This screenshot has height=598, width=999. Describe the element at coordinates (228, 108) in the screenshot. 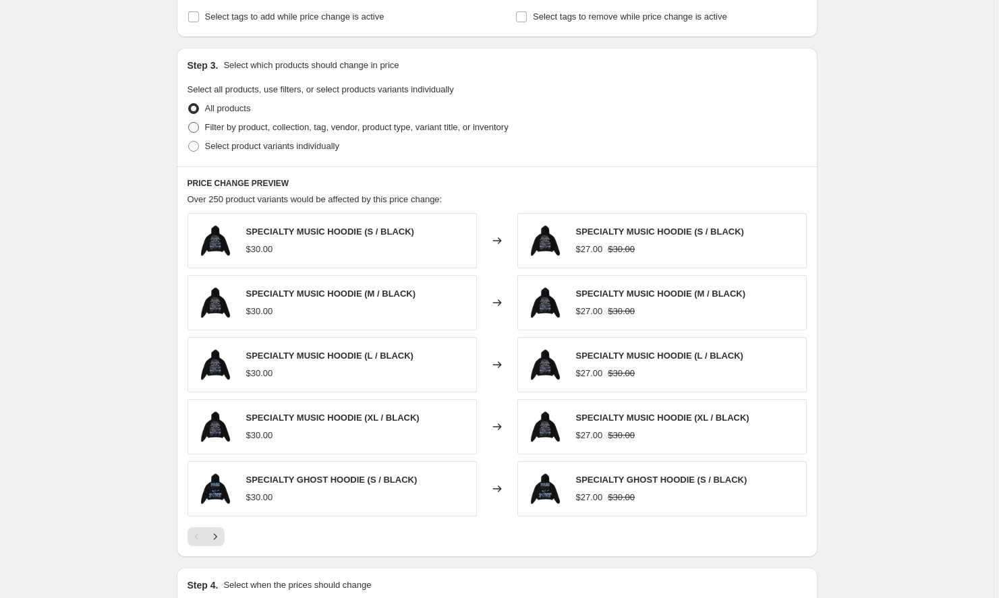

I see `span: All products` at that location.